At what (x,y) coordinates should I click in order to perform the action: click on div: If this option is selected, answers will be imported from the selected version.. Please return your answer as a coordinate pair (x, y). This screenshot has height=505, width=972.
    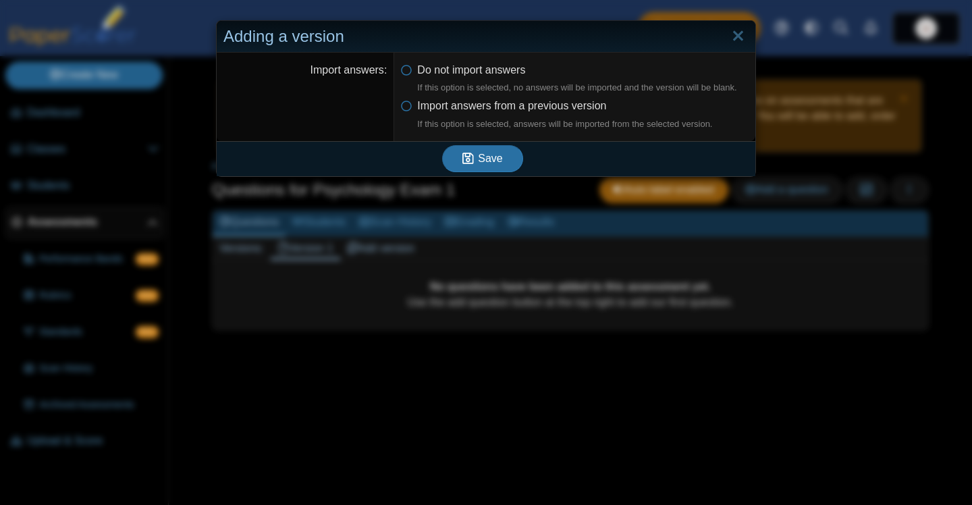
    Looking at the image, I should click on (564, 124).